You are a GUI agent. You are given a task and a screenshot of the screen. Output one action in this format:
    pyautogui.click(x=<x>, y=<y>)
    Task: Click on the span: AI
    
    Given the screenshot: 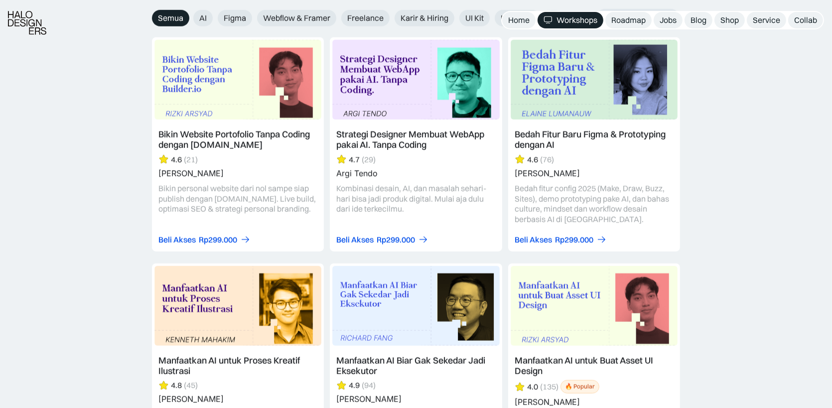 What is the action you would take?
    pyautogui.click(x=203, y=18)
    